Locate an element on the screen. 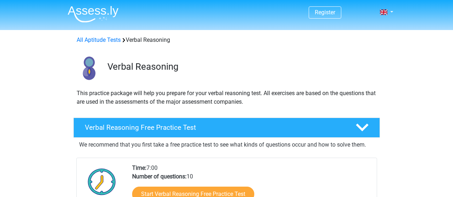 Image resolution: width=453 pixels, height=197 pixels. img: Assessly is located at coordinates (93, 14).